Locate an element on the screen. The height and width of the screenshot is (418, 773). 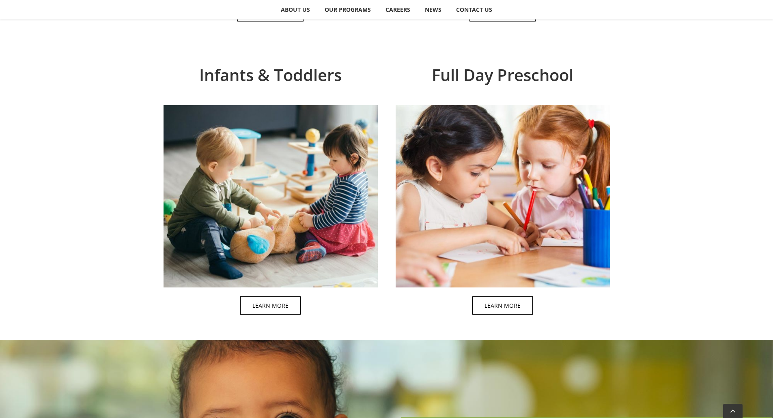
a: CONTACT US is located at coordinates (474, 10).